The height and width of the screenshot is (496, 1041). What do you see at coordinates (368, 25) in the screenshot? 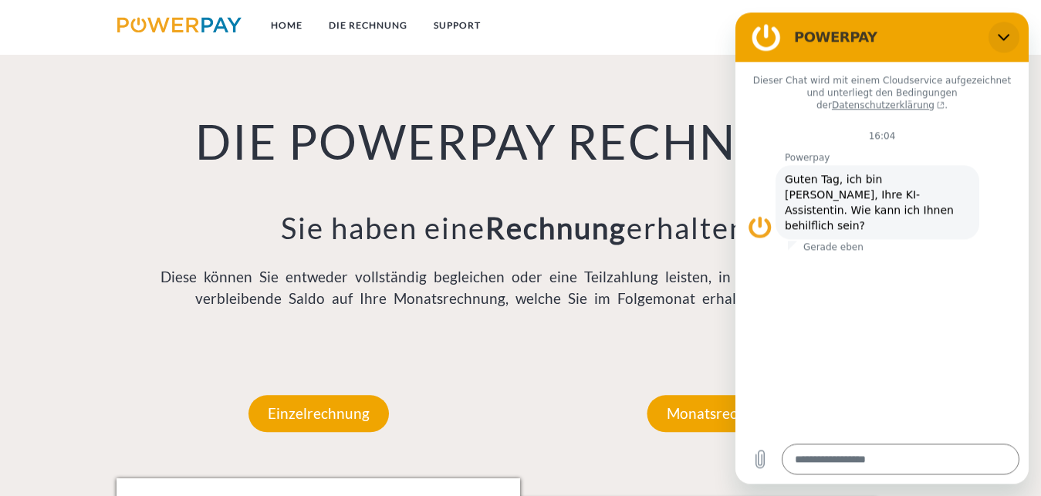
I see `a: DIE RECHNUNG` at bounding box center [368, 25].